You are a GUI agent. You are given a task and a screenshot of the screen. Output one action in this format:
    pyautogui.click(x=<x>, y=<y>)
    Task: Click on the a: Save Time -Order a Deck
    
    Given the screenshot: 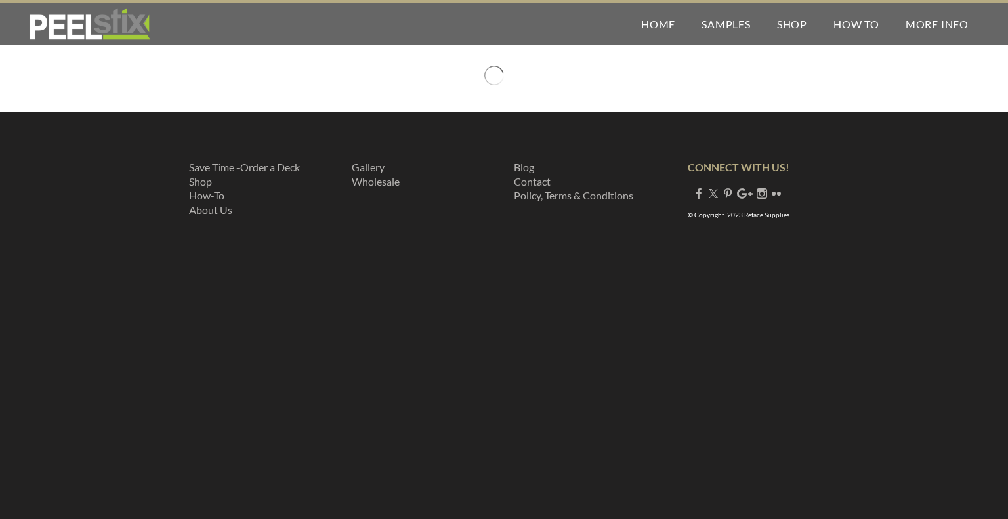 What is the action you would take?
    pyautogui.click(x=244, y=167)
    